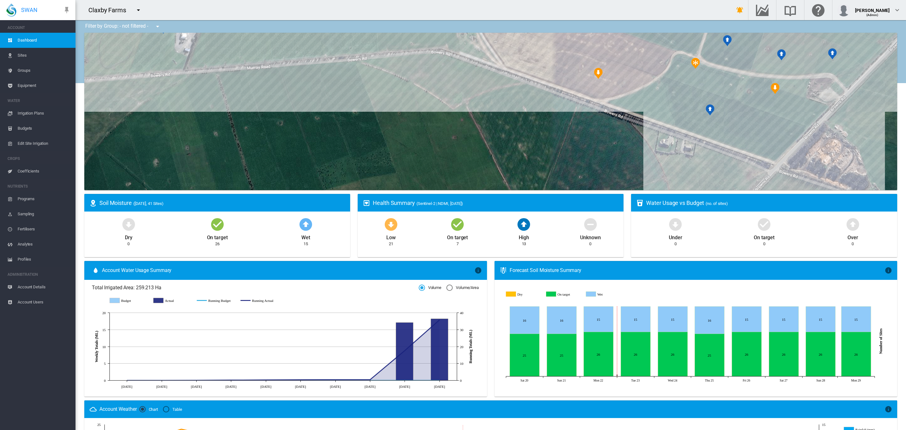  What do you see at coordinates (783, 380) in the screenshot?
I see `tspan: Sat 27` at bounding box center [783, 380].